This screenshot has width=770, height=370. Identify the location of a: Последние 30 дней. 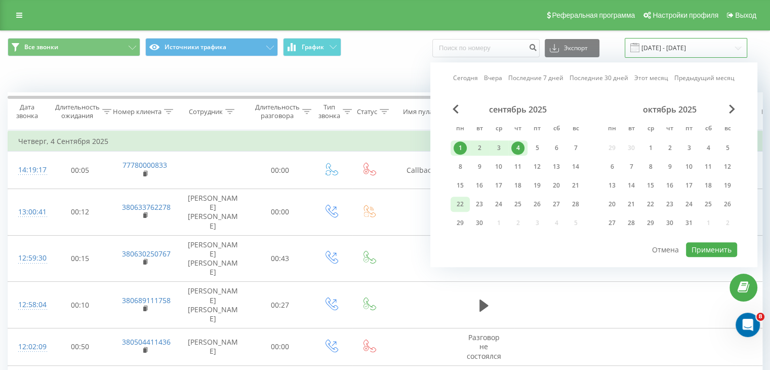
(599, 78).